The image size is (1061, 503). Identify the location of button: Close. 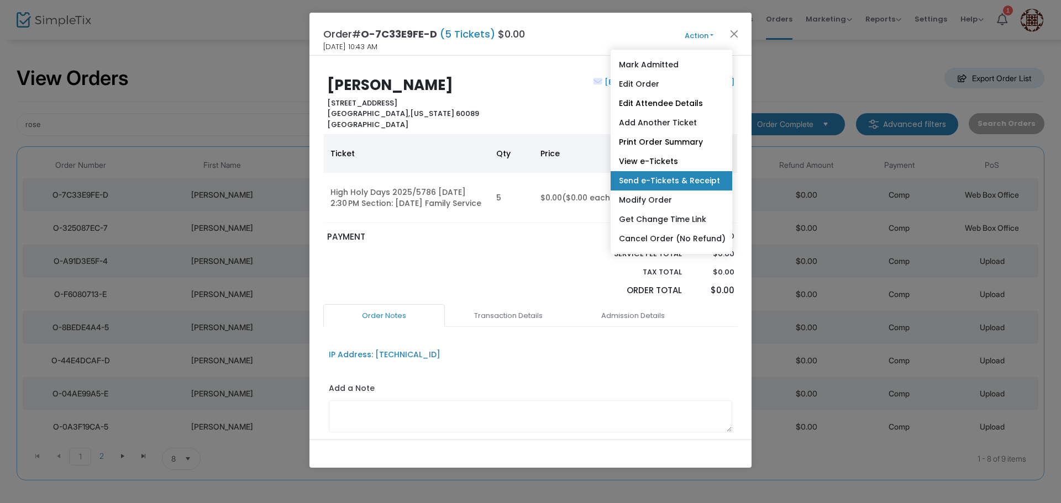
(734, 34).